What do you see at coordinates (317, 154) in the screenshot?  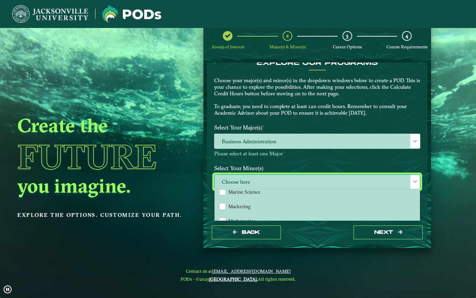 I see `p: Please select at least one Major` at bounding box center [317, 154].